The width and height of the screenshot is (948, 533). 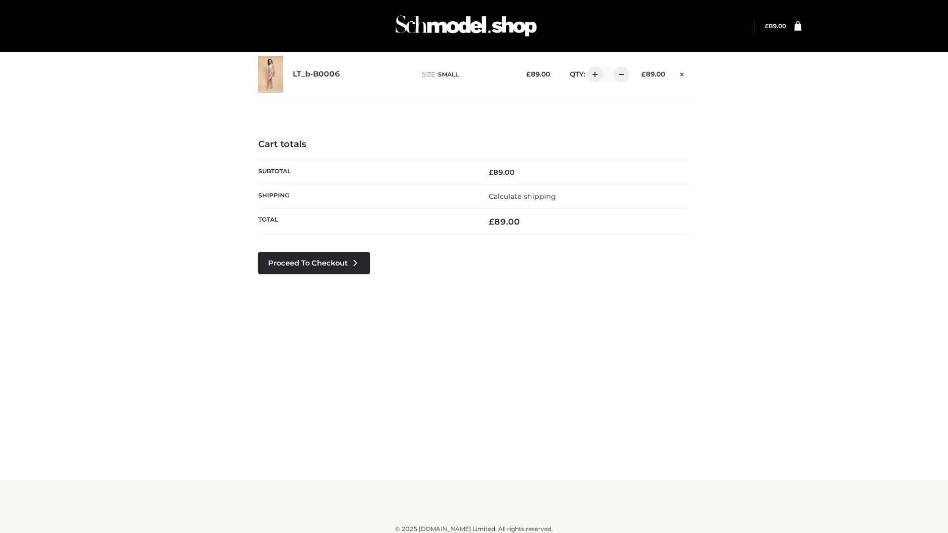 I want to click on a: £89.00, so click(x=775, y=26).